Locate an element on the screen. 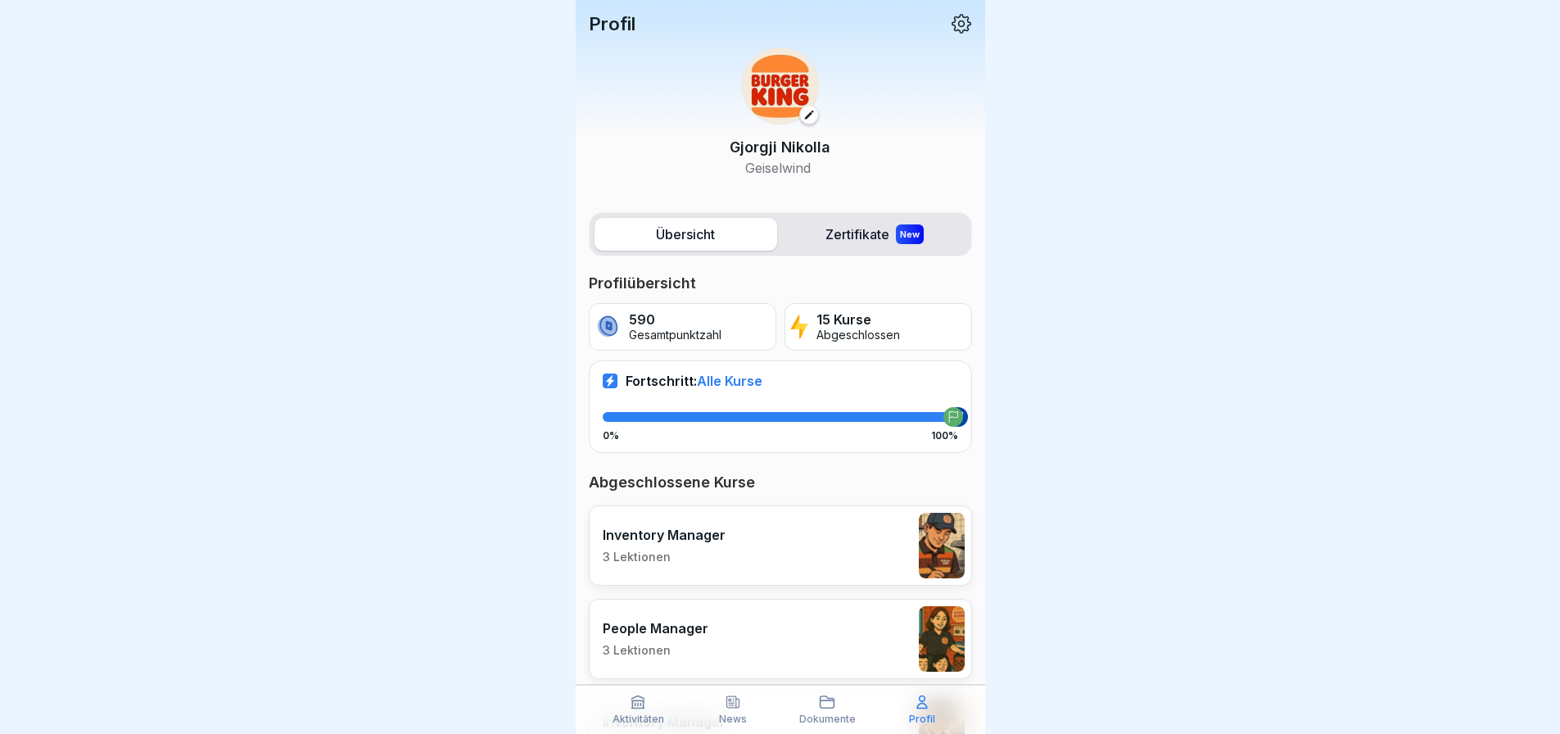  img: coin.svg is located at coordinates (607, 327).